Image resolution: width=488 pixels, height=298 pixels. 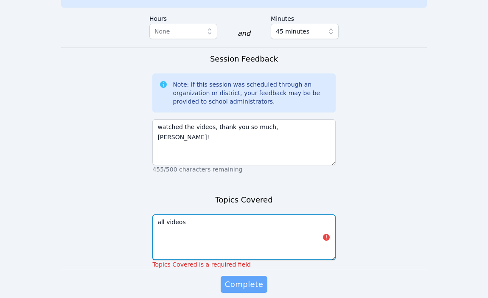 I want to click on span: None, so click(x=162, y=31).